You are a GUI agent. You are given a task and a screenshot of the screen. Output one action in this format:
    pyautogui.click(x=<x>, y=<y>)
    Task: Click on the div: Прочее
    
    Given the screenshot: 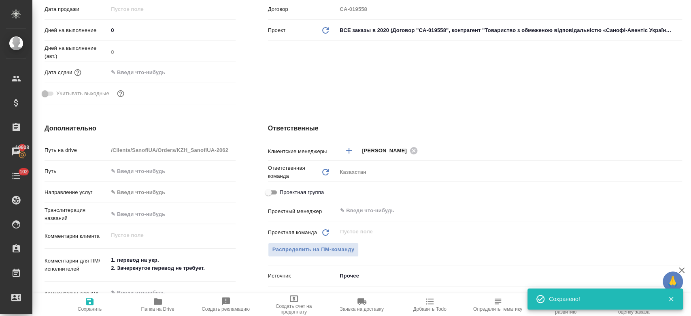 What is the action you would take?
    pyautogui.click(x=509, y=276)
    